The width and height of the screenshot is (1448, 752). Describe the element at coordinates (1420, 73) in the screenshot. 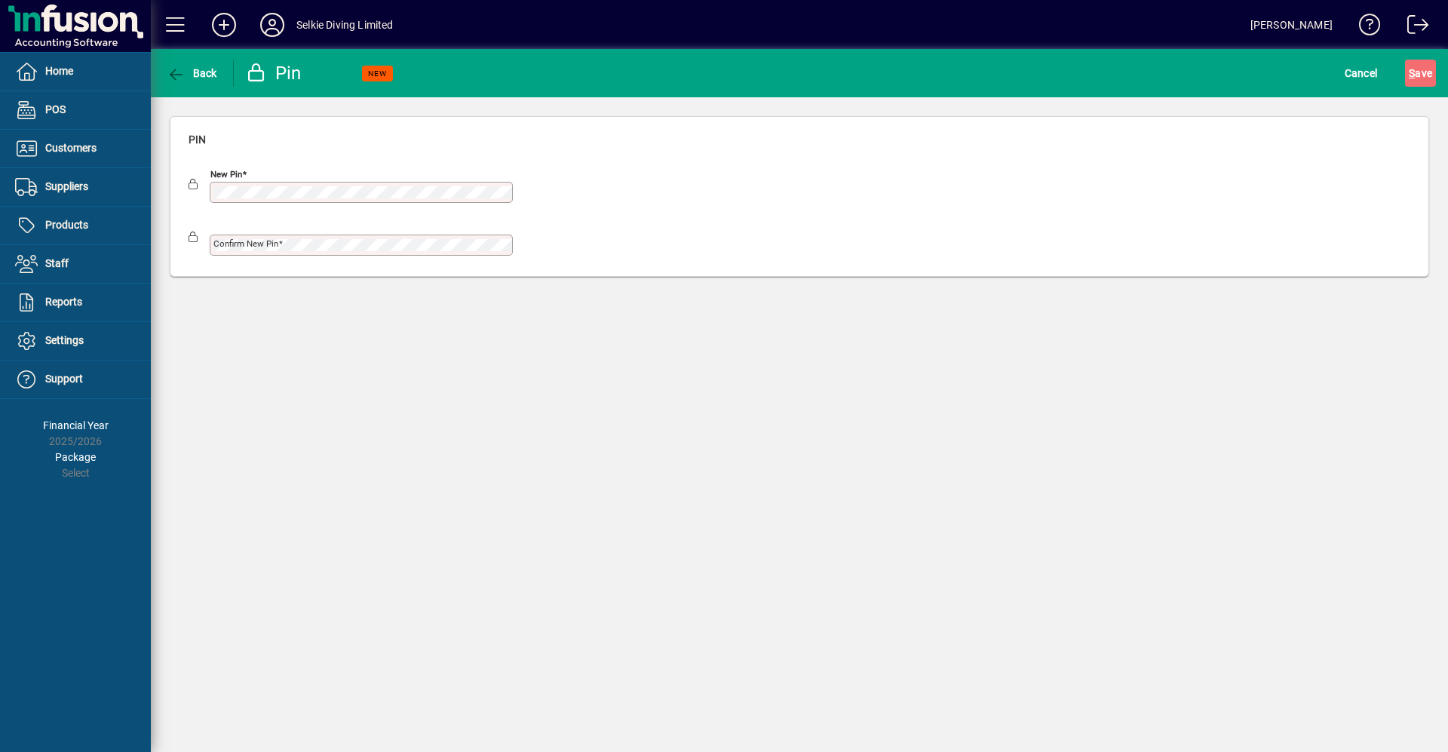

I see `span: ave` at that location.